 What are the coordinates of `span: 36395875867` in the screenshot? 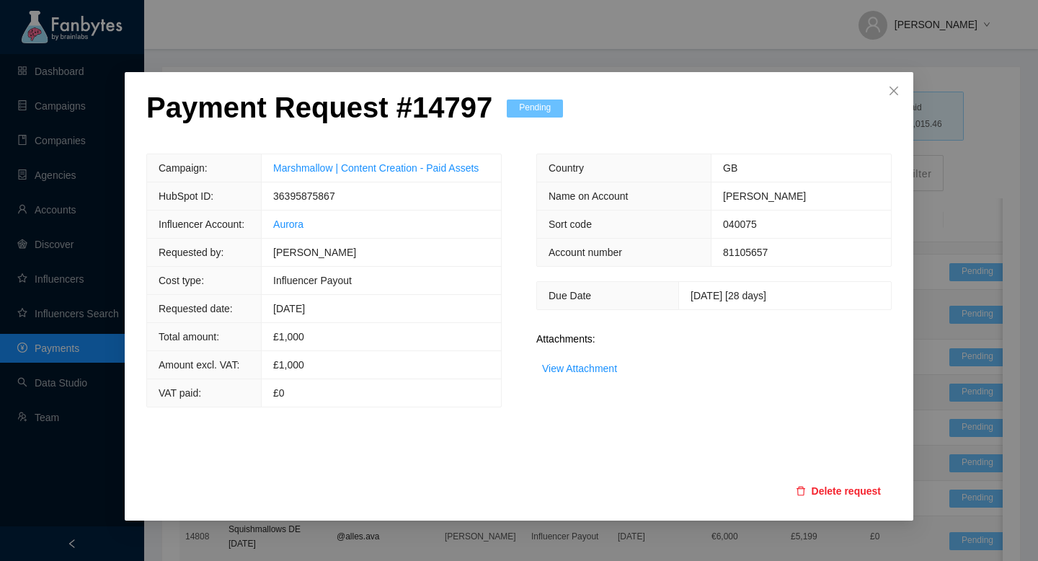 It's located at (304, 196).